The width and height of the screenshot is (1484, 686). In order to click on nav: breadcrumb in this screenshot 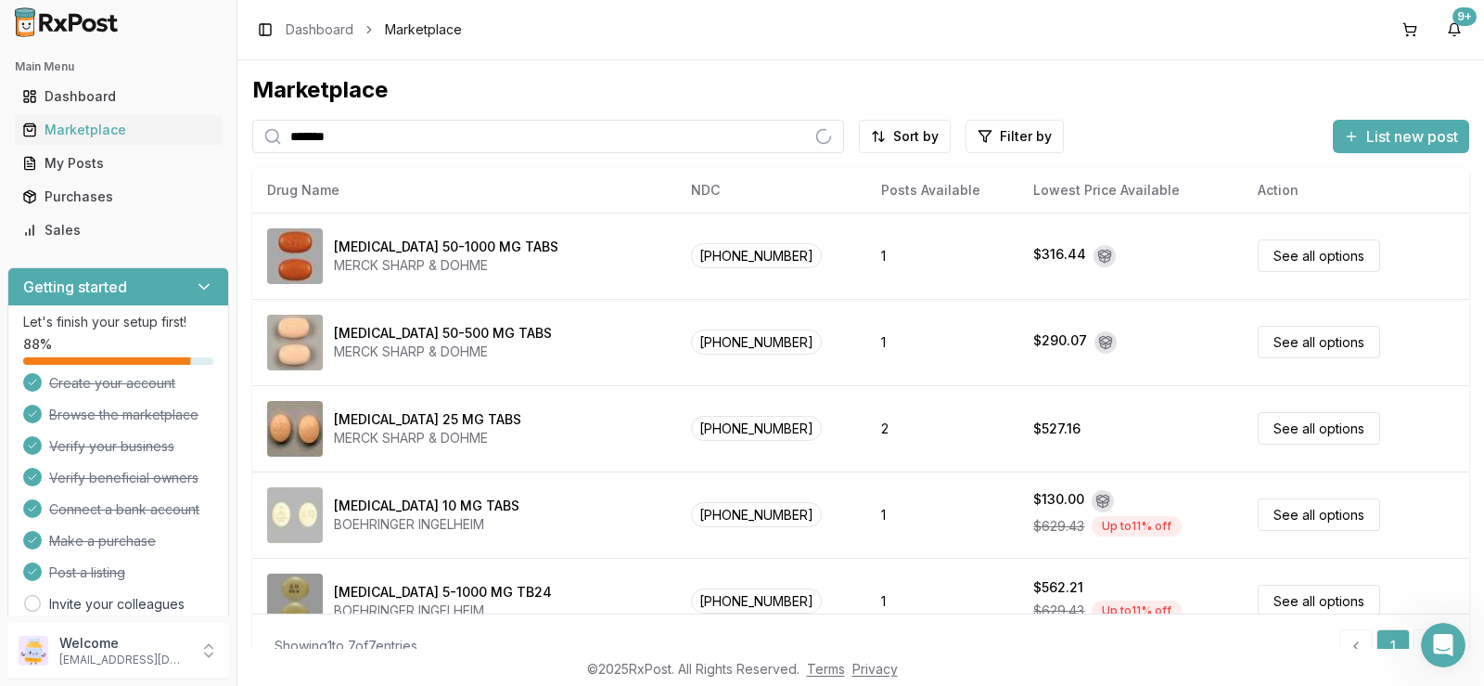, I will do `click(374, 30)`.